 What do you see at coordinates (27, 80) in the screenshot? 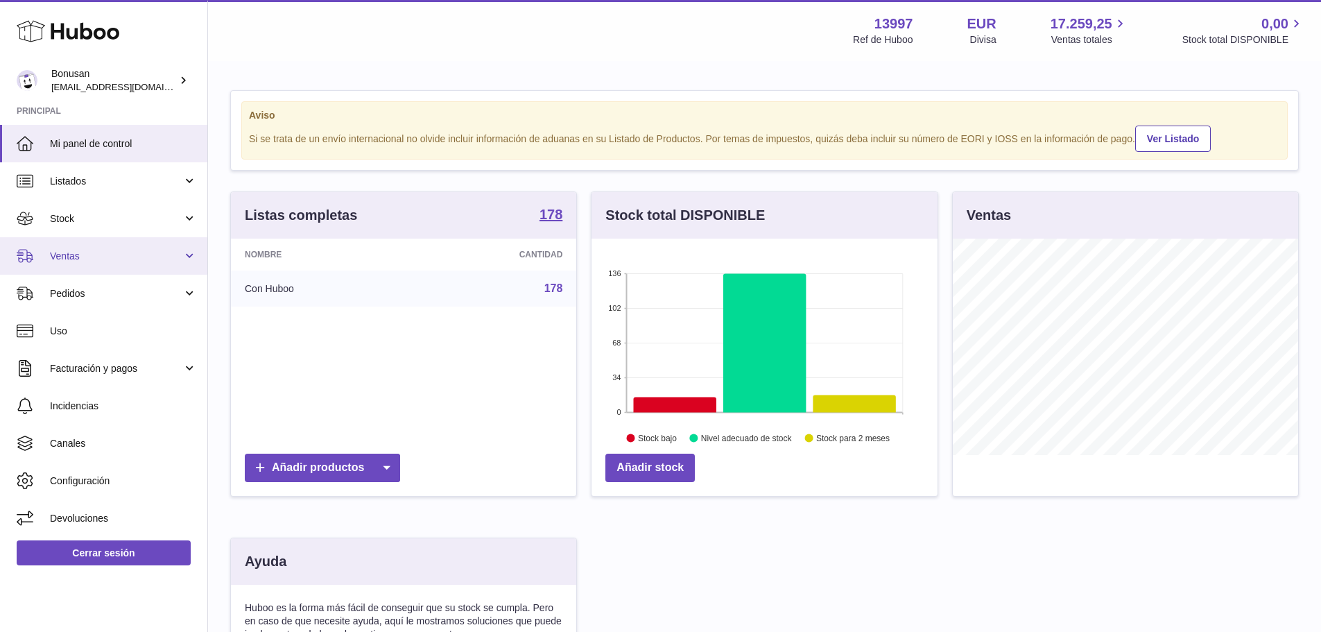
I see `img: info@bonusan.es` at bounding box center [27, 80].